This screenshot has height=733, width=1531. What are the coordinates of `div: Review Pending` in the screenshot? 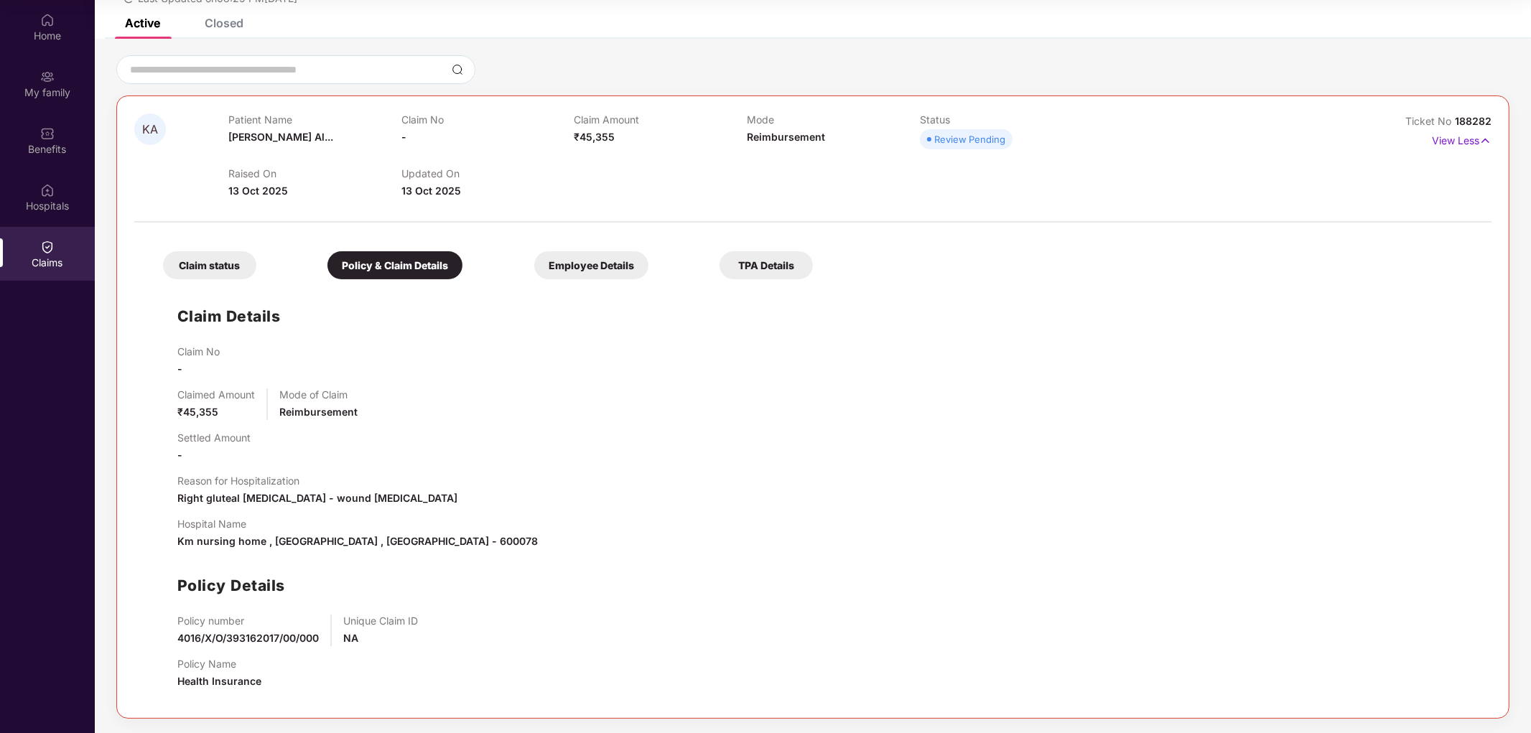 It's located at (970, 139).